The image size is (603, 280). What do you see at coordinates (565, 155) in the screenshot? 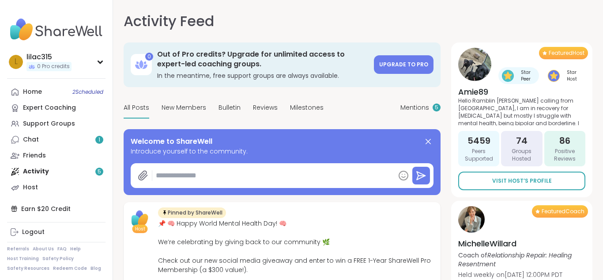
I see `span: Positive Reviews` at bounding box center [565, 155].